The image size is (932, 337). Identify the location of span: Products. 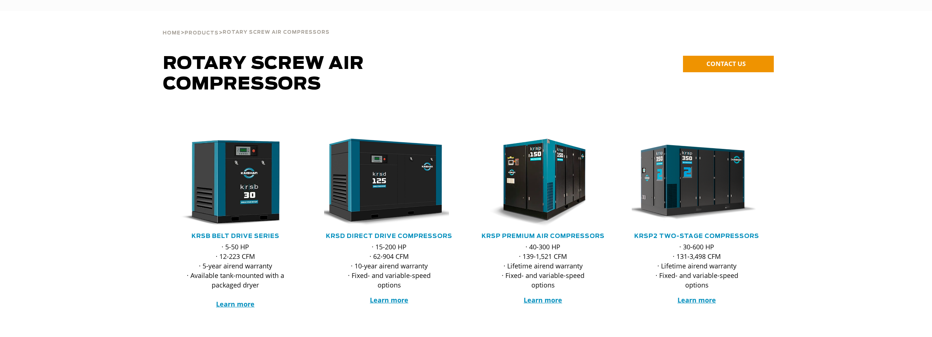
(201, 33).